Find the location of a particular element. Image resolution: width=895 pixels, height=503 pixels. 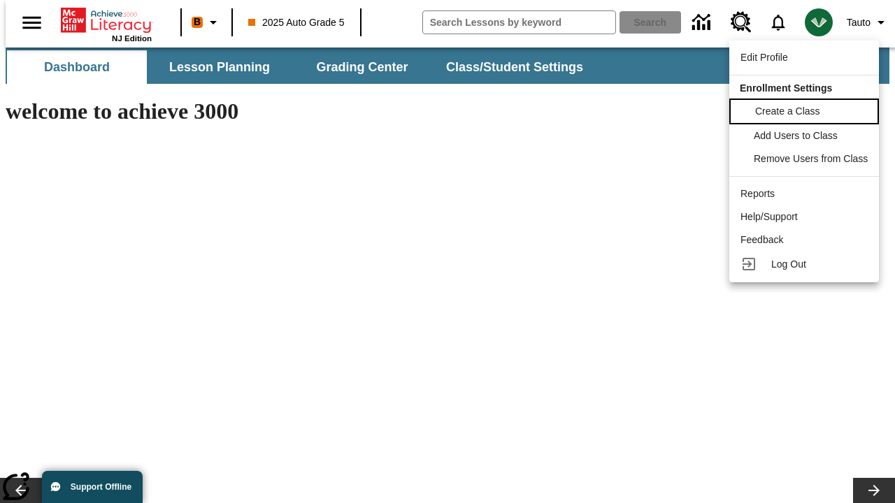

span: Create a Class is located at coordinates (787, 111).